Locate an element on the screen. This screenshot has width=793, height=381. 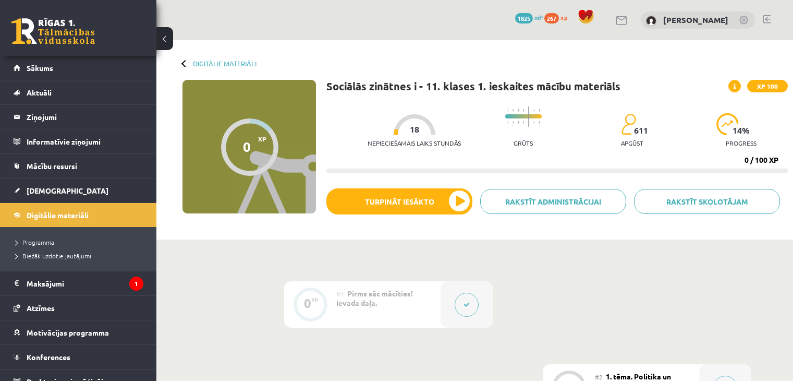
legend: Informatīvie ziņojumi is located at coordinates (85, 141).